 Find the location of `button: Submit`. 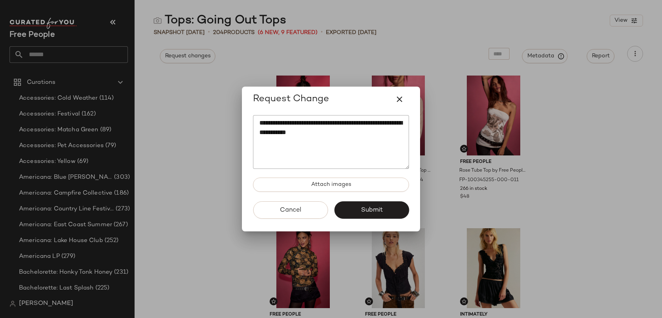

button: Submit is located at coordinates (371, 210).